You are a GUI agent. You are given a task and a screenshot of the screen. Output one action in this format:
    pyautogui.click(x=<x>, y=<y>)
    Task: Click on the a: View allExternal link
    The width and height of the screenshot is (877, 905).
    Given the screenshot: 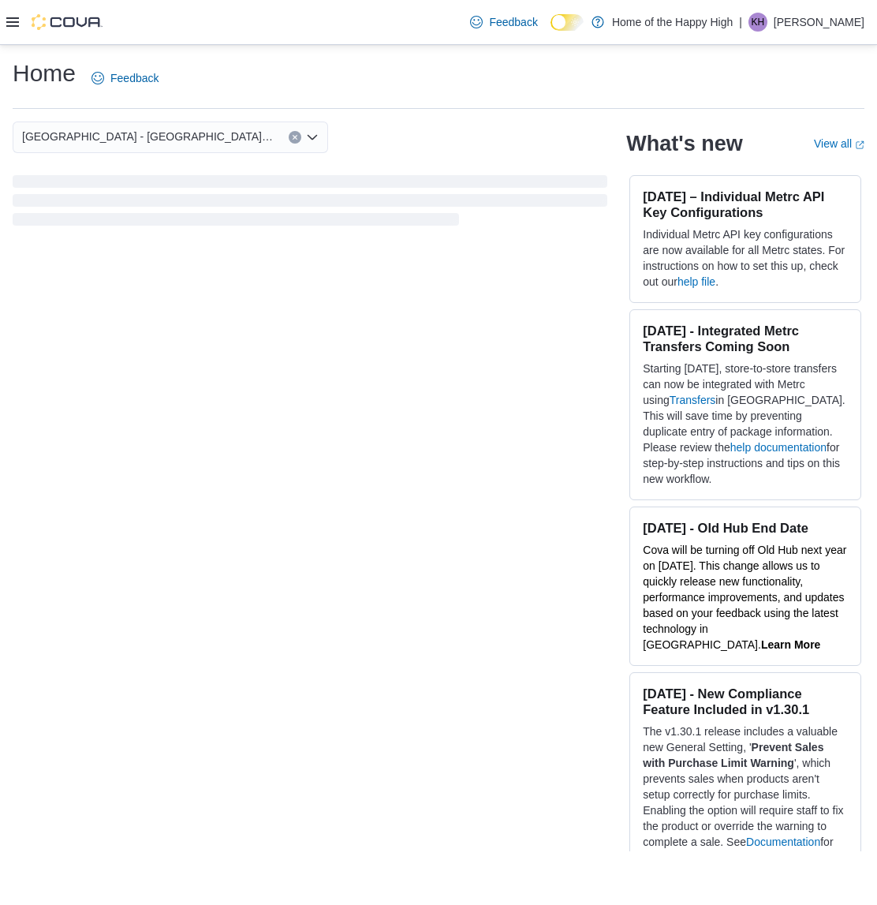 What is the action you would take?
    pyautogui.click(x=839, y=144)
    